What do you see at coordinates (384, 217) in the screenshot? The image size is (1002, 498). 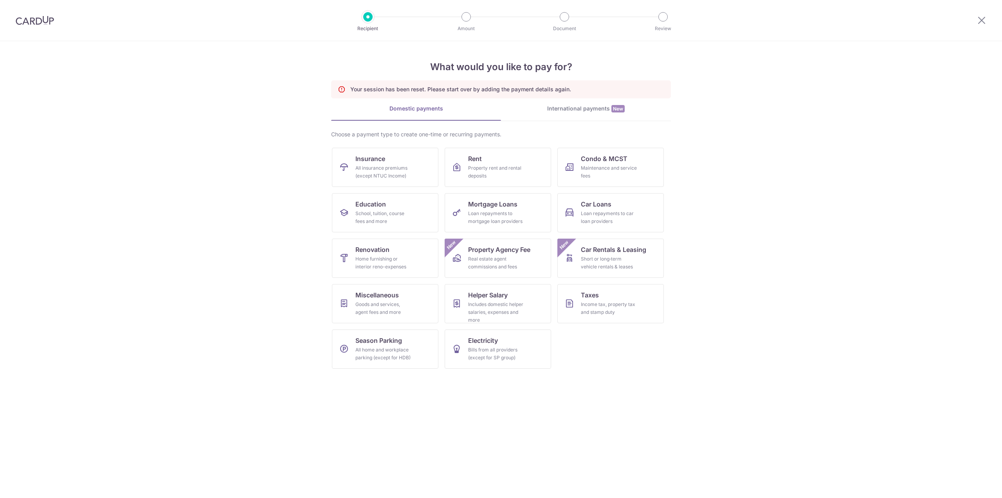 I see `div: School, tuition, course fees and more` at bounding box center [384, 217].